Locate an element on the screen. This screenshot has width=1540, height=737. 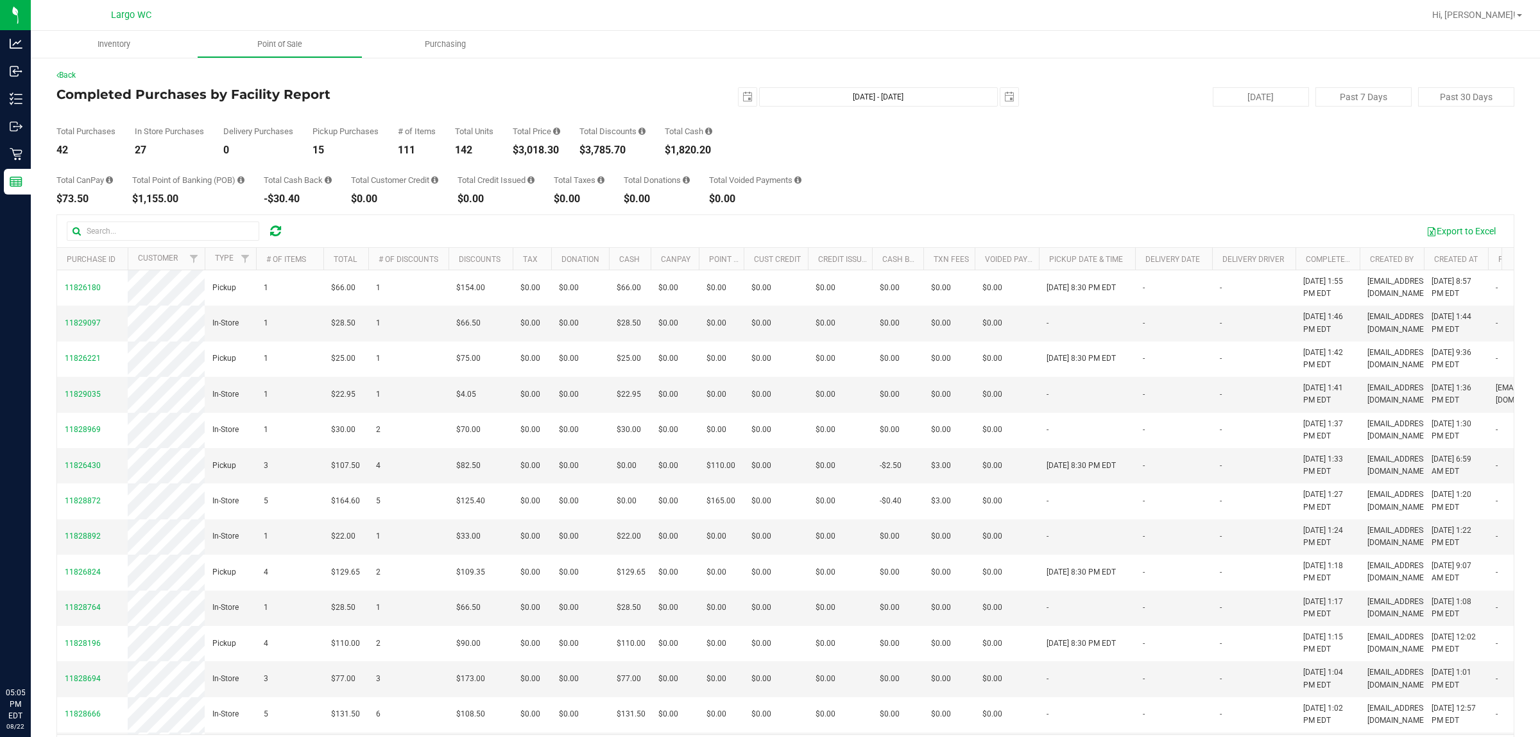
i: Sum of all voided payment transaction amounts, excluding tips and transaction fees, for all purch... is located at coordinates (798, 180).